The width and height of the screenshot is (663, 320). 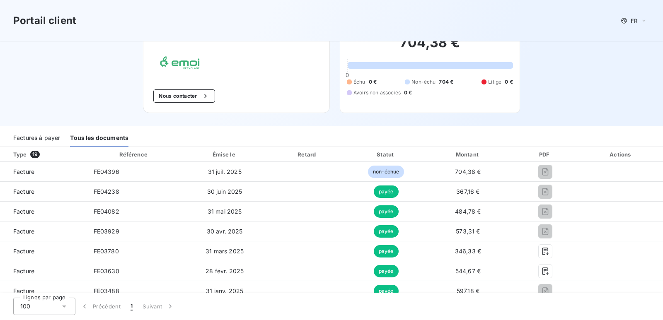 I want to click on span: 31 janv. 2025, so click(x=225, y=291).